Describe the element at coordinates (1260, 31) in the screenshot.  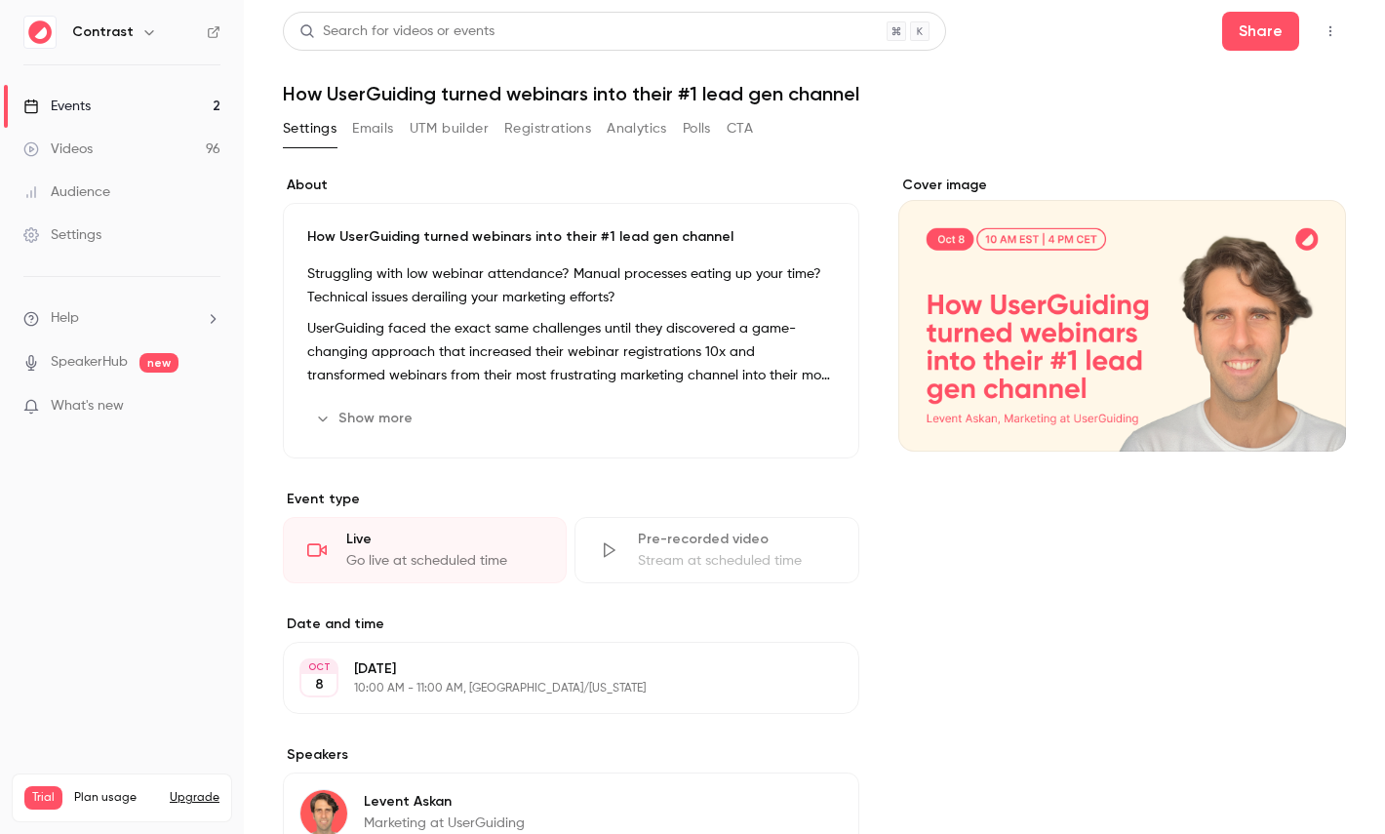
I see `button: Share` at that location.